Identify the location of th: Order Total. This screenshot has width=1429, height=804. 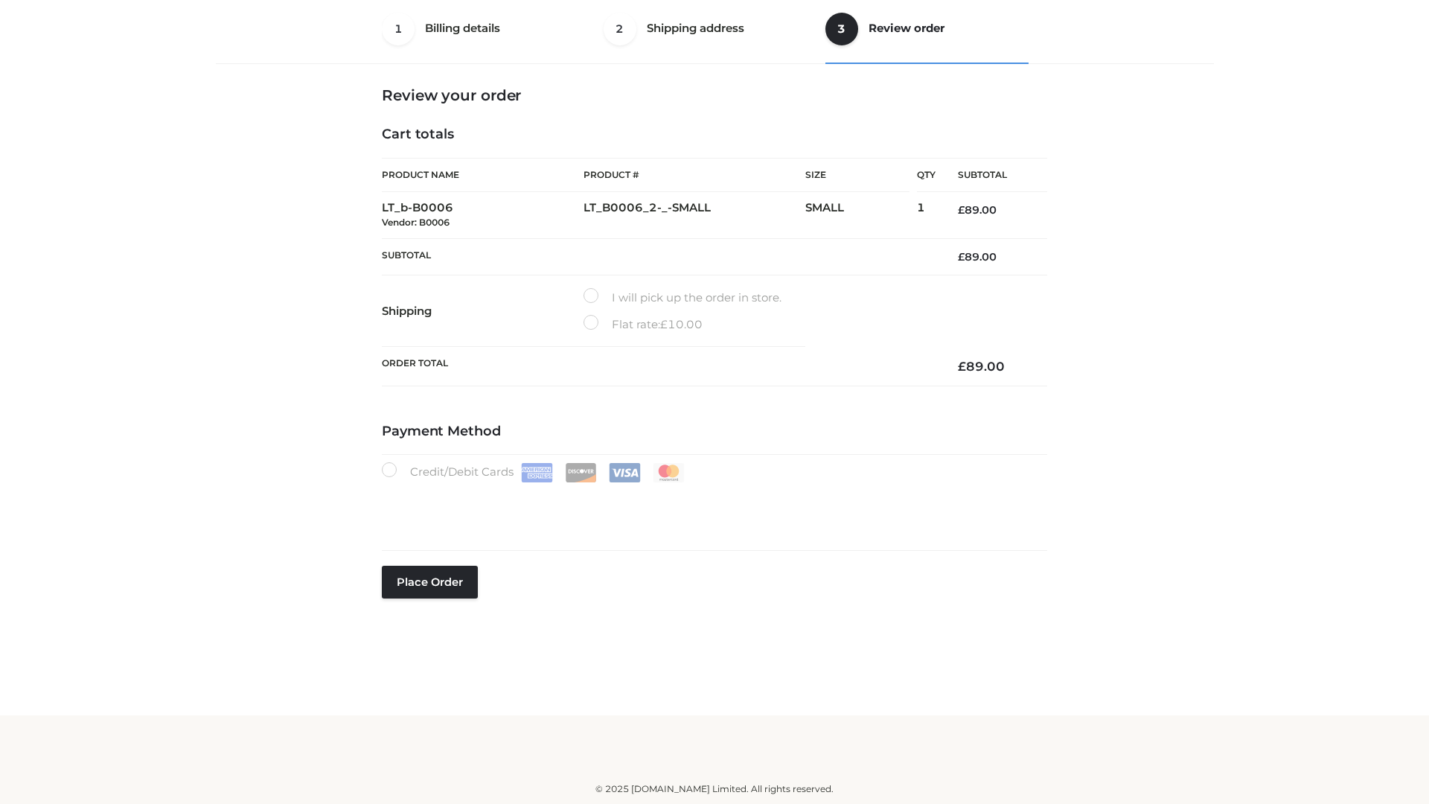
(659, 366).